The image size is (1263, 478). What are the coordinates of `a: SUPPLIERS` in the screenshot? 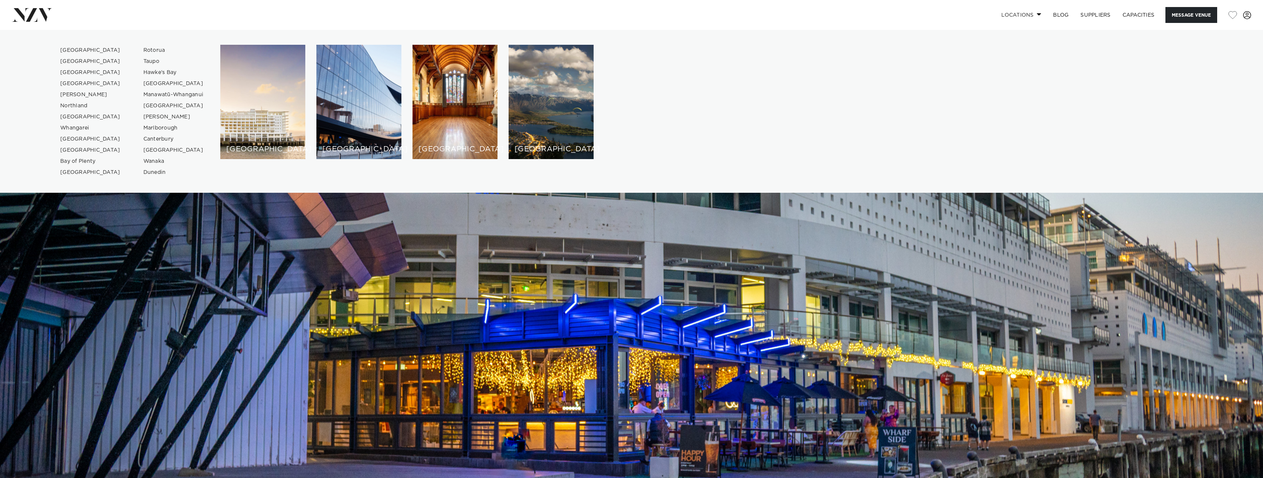 It's located at (1095, 15).